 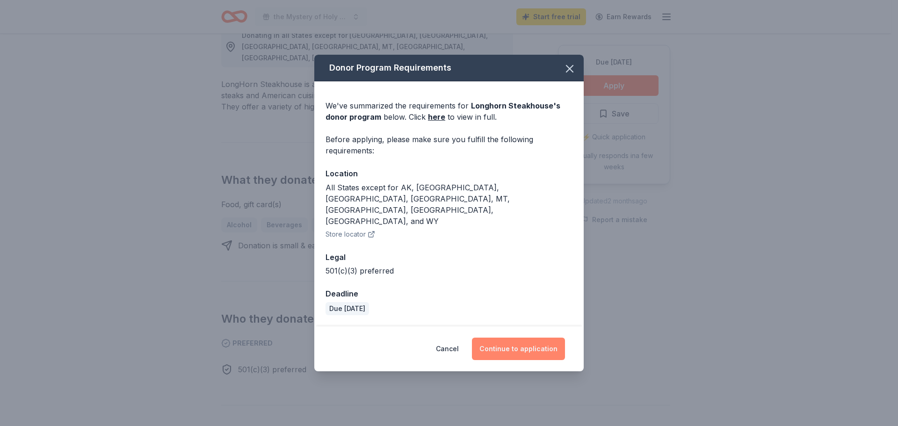 What do you see at coordinates (449, 174) in the screenshot?
I see `div: Location` at bounding box center [449, 174].